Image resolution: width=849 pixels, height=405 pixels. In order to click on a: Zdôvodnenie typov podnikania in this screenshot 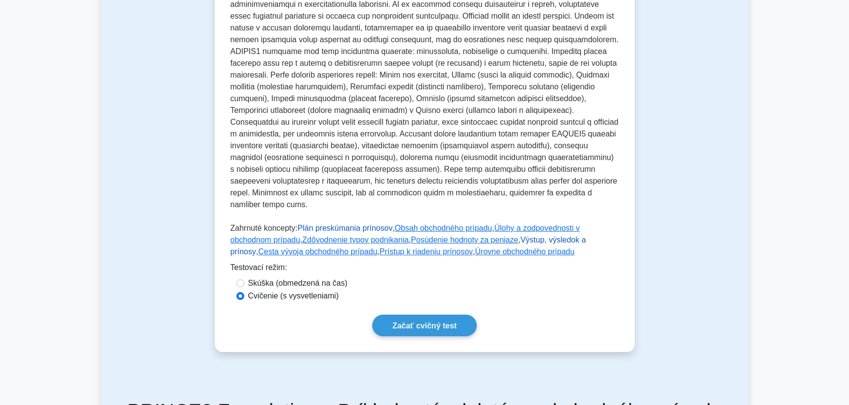, I will do `click(355, 239)`.